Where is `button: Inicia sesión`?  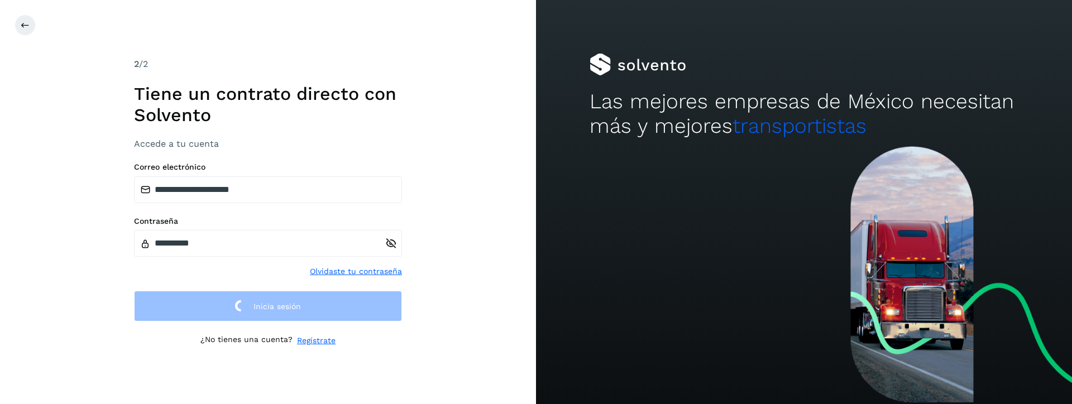 button: Inicia sesión is located at coordinates (268, 306).